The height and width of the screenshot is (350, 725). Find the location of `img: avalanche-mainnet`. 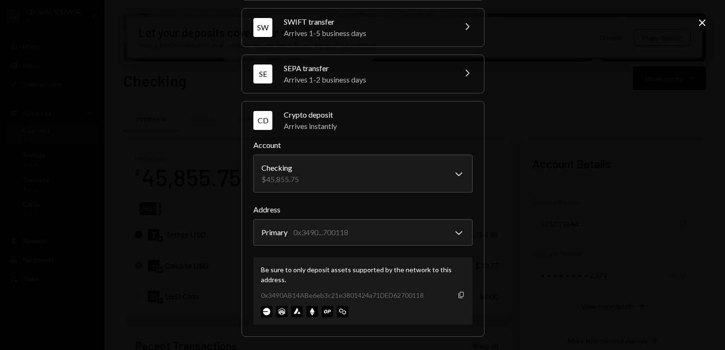

img: avalanche-mainnet is located at coordinates (297, 312).